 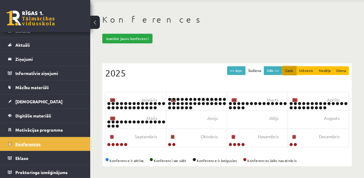 What do you see at coordinates (45, 116) in the screenshot?
I see `a: Digitālie materiāli` at bounding box center [45, 116].